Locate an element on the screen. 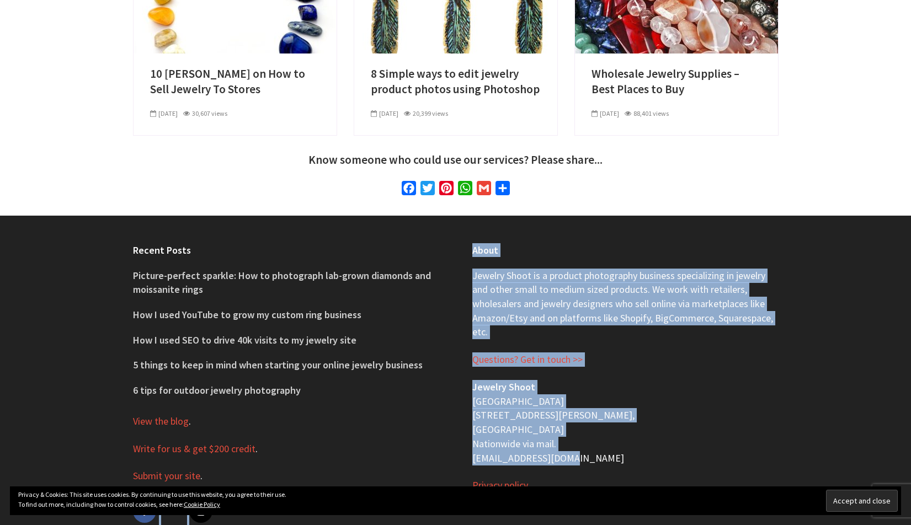  div: 20,399 views is located at coordinates (426, 114).